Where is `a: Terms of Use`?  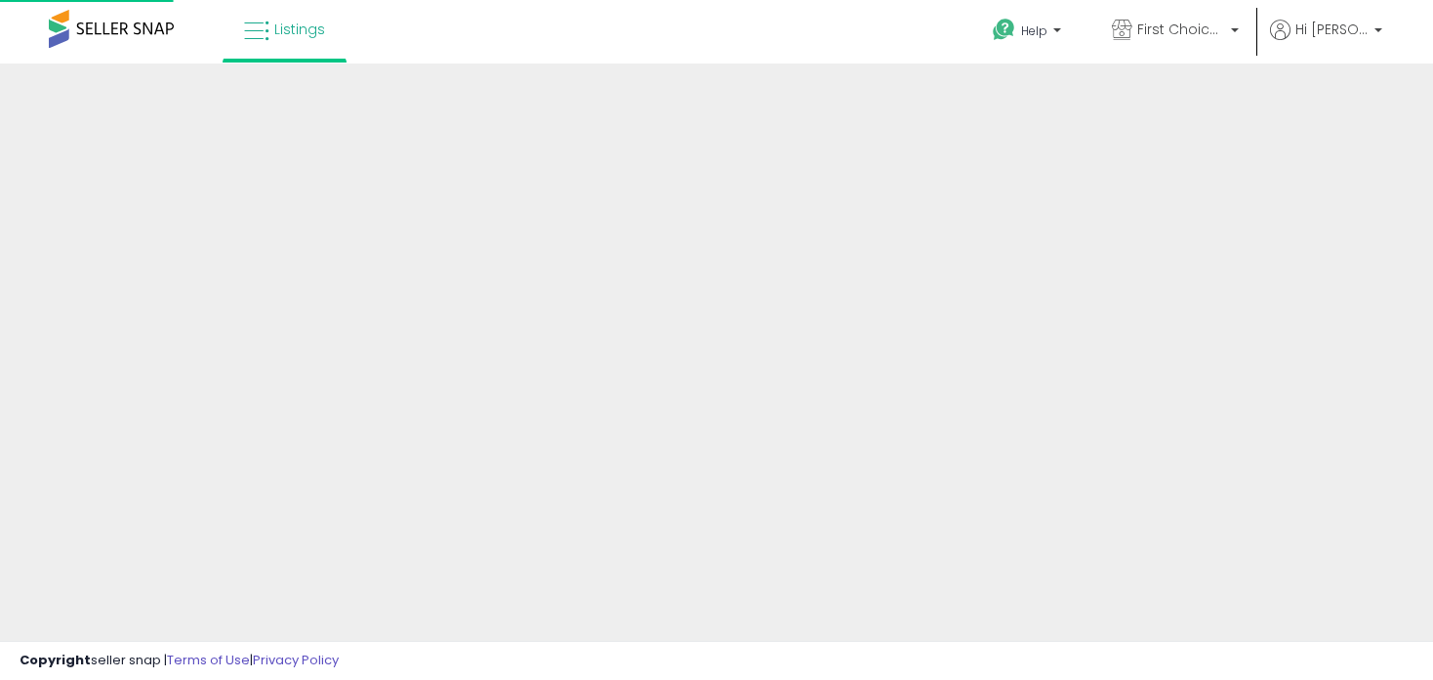
a: Terms of Use is located at coordinates (208, 659).